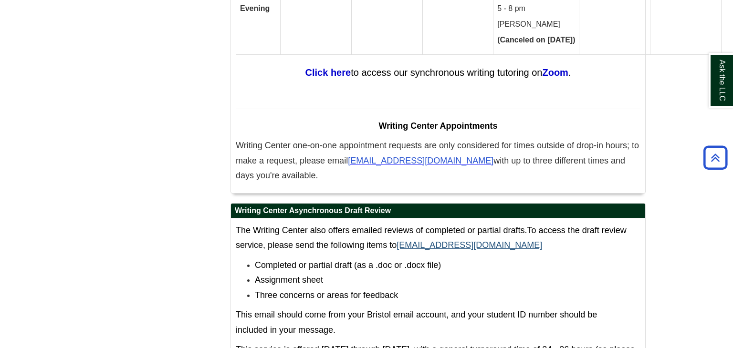 The height and width of the screenshot is (348, 733). What do you see at coordinates (348, 265) in the screenshot?
I see `span: Completed or partial draft (as a .doc or .docx file)` at bounding box center [348, 265].